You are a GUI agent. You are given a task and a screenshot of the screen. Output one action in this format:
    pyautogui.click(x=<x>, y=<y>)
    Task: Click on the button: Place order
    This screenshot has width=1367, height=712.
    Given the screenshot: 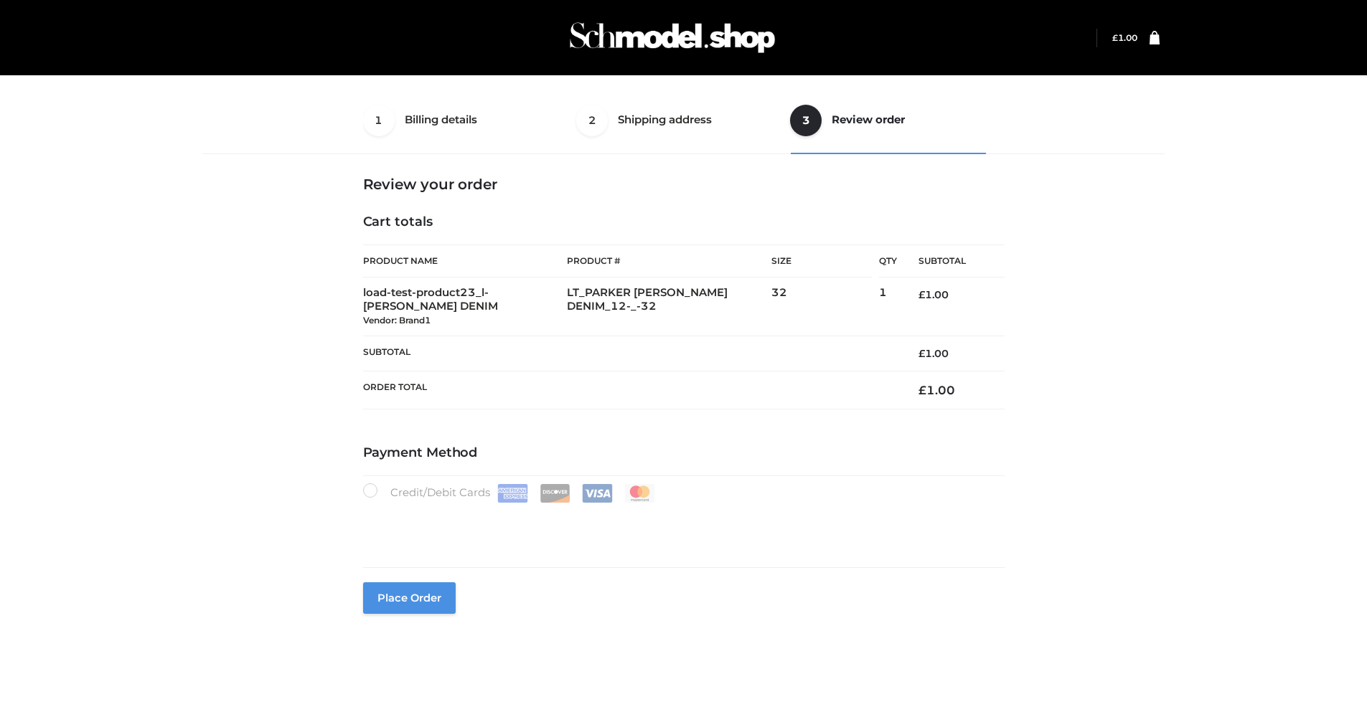 What is the action you would take?
    pyautogui.click(x=409, y=598)
    